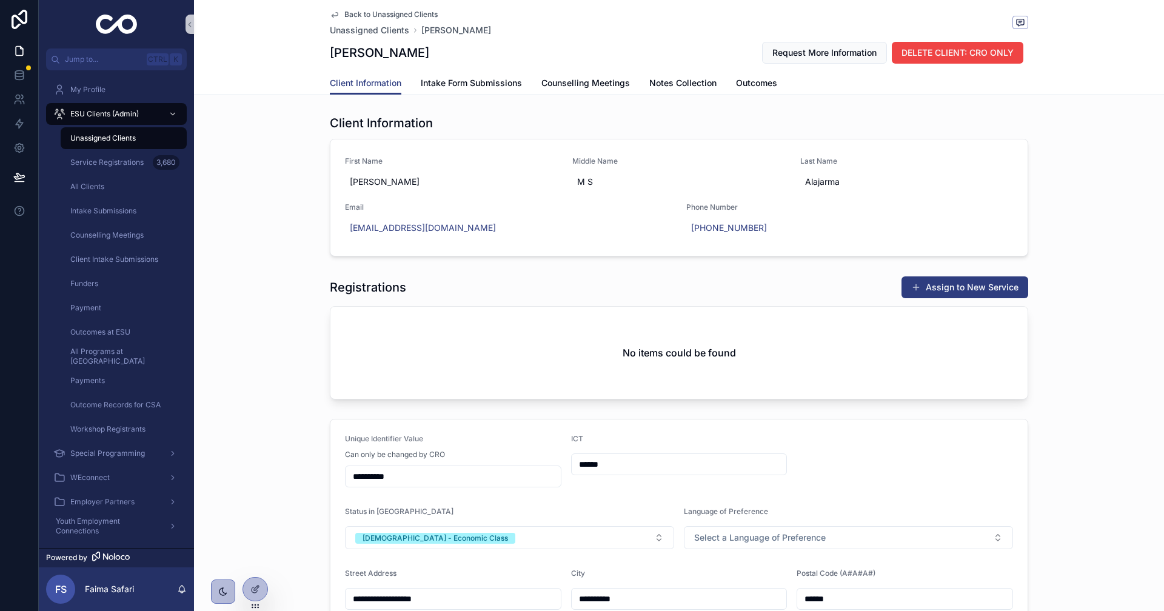 This screenshot has width=1164, height=611. I want to click on p: Faima Safari, so click(109, 589).